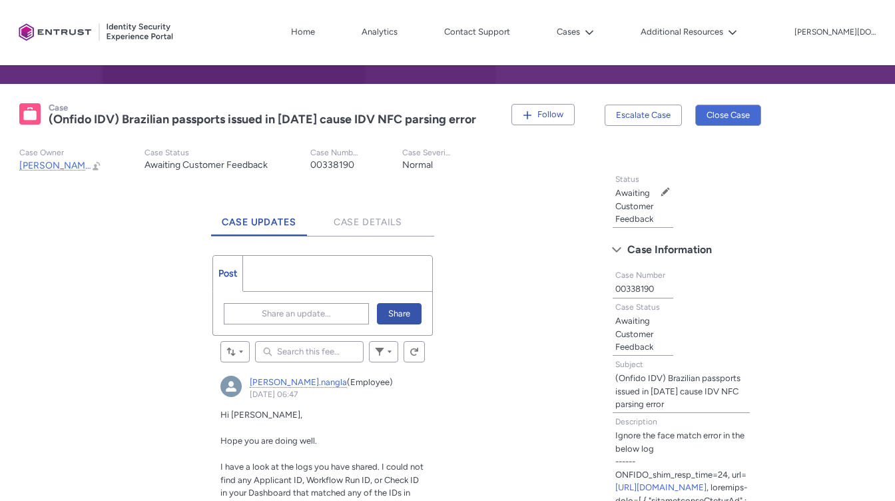 The image size is (895, 501). What do you see at coordinates (477, 32) in the screenshot?
I see `a: Contact Support` at bounding box center [477, 32].